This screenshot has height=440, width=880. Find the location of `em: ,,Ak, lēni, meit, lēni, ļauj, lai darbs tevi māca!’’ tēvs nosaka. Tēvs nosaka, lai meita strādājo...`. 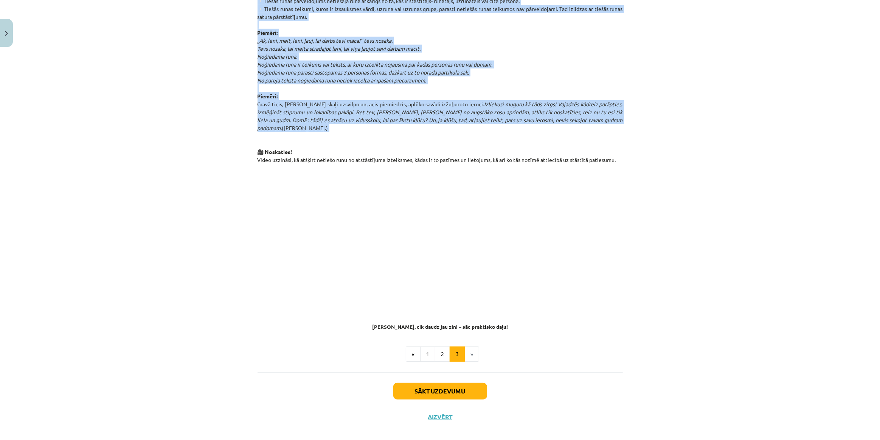

em: ,,Ak, lēni, meit, lēni, ļauj, lai darbs tevi māca!’’ tēvs nosaka. Tēvs nosaka, lai meita strādājo... is located at coordinates (375, 60).